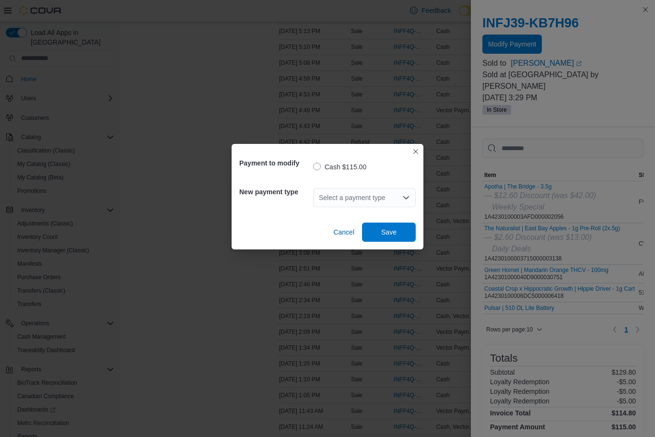 The height and width of the screenshot is (437, 655). Describe the element at coordinates (389, 232) in the screenshot. I see `button: Save` at that location.